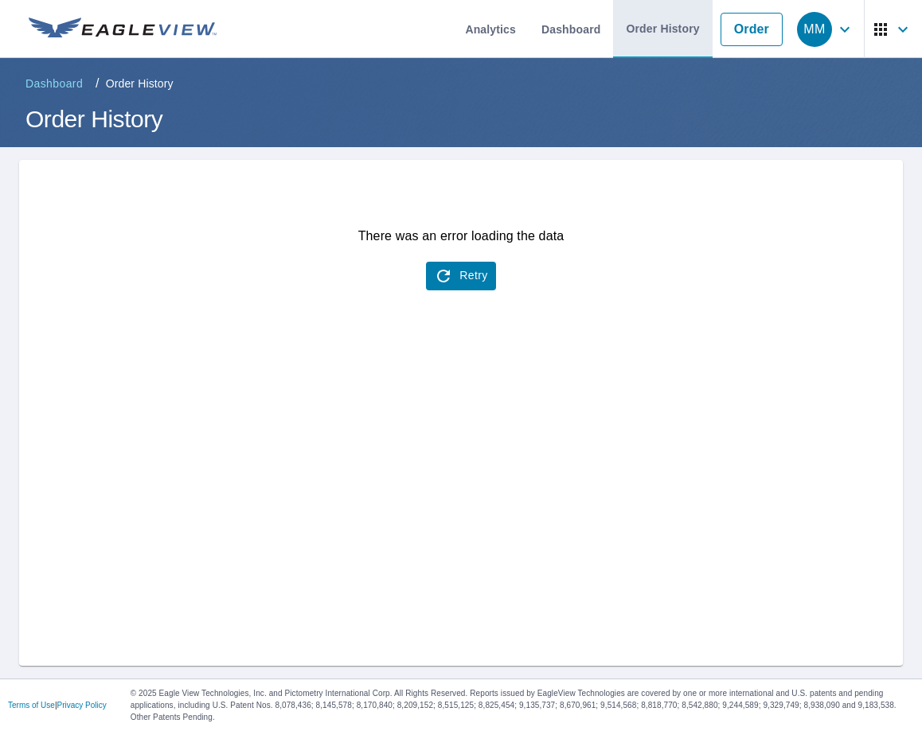 The height and width of the screenshot is (731, 922). What do you see at coordinates (522, 705) in the screenshot?
I see `p: © 2025 Eagle View Technologies, Inc. and Pictometry International Corp. All Rights Reserved. Repo...` at bounding box center [522, 705].